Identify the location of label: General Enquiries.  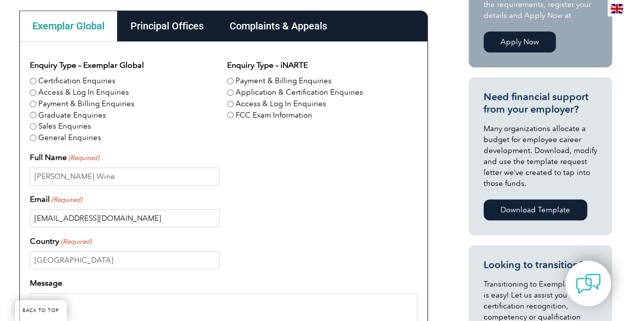
(70, 137).